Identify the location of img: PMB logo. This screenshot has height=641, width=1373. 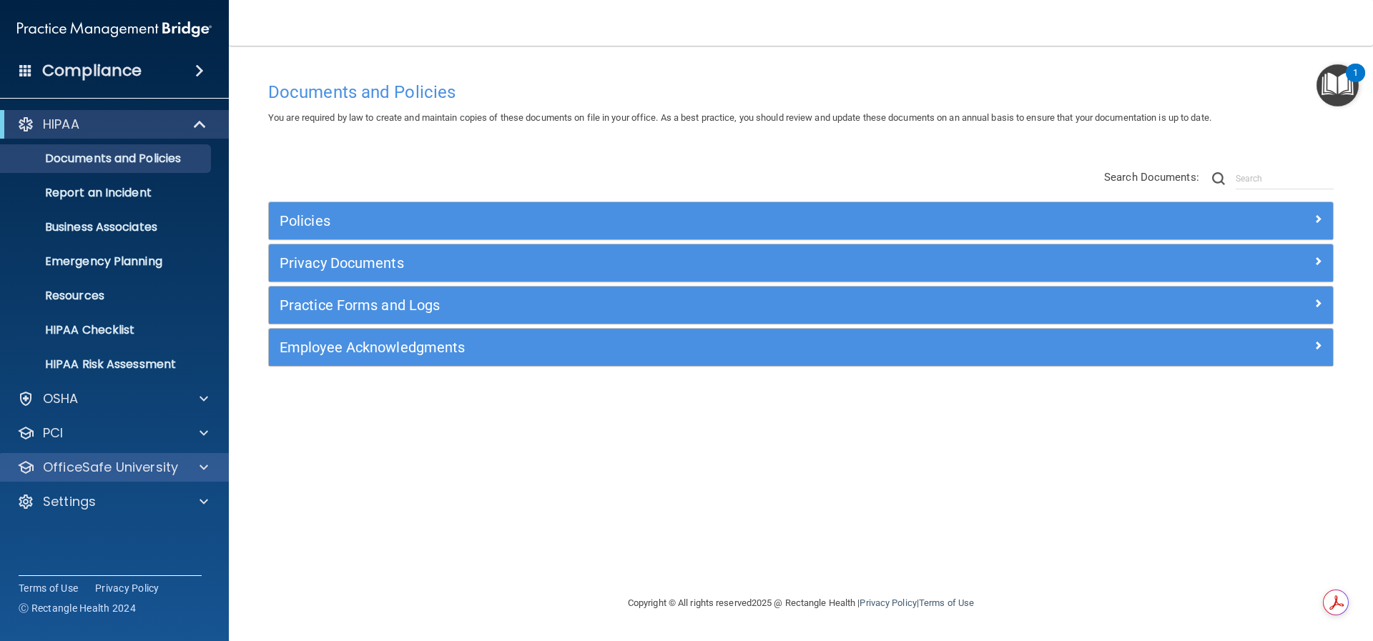
(114, 29).